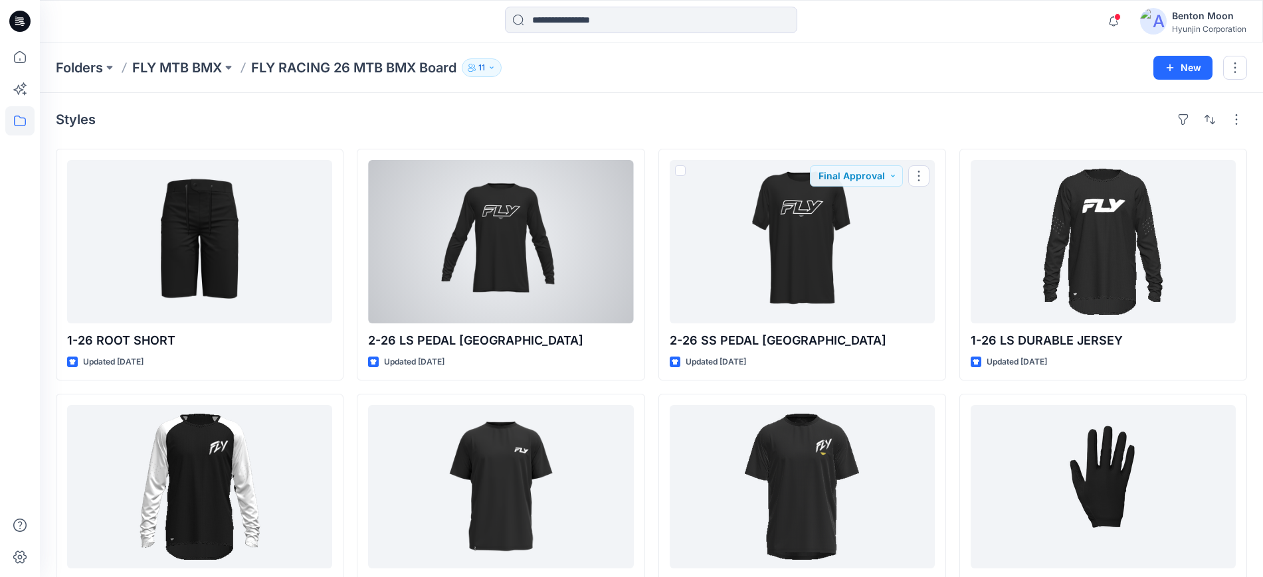 The width and height of the screenshot is (1263, 577). I want to click on a: 2-26 SS PEDAL JERSEY, so click(802, 242).